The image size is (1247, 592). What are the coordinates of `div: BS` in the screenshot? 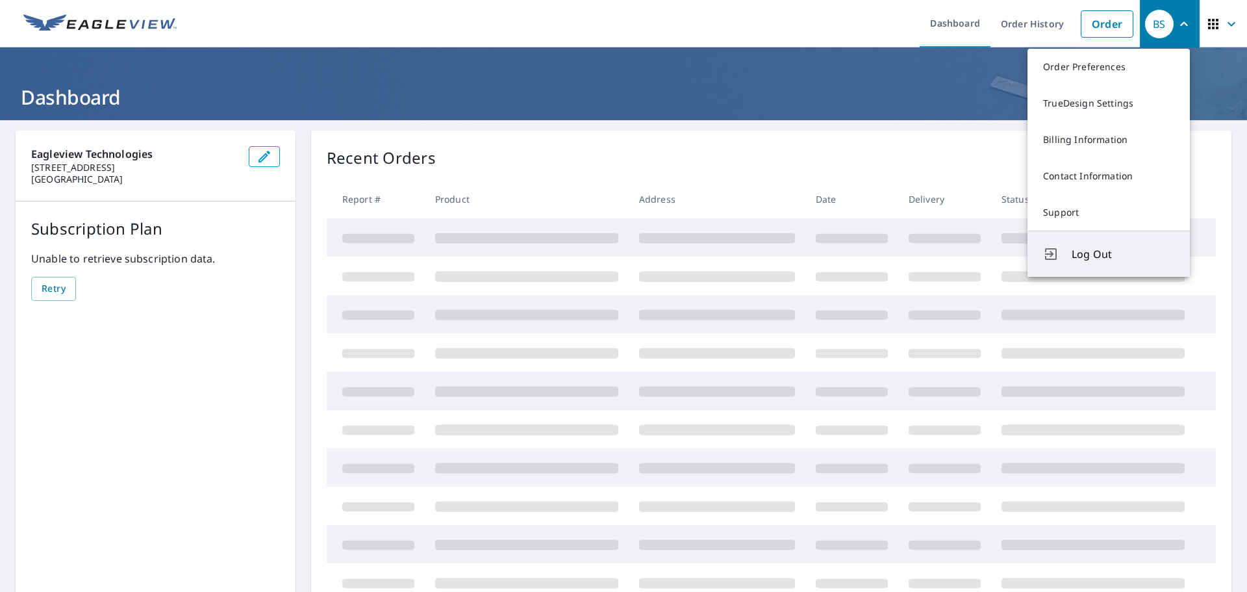 It's located at (1160, 24).